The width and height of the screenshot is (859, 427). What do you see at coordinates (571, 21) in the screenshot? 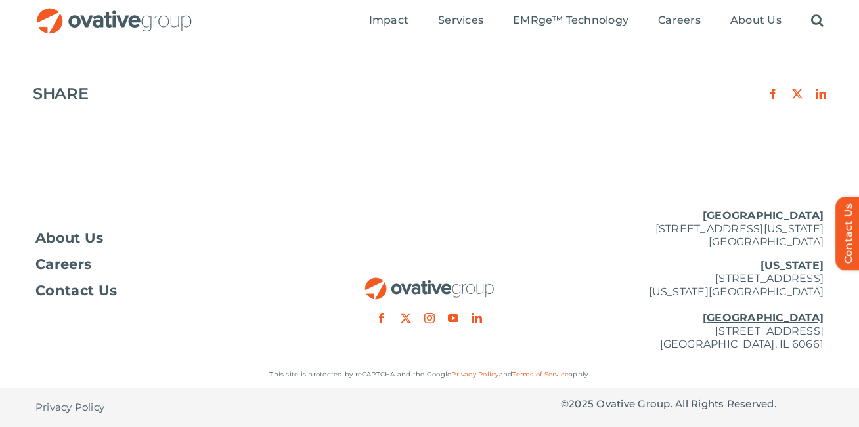
I see `a: EMRge™ Technology` at bounding box center [571, 21].